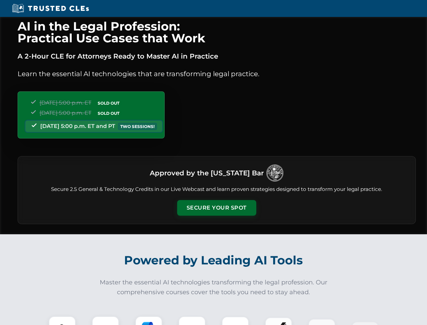  What do you see at coordinates (275, 173) in the screenshot?
I see `img: Logo` at bounding box center [275, 173].